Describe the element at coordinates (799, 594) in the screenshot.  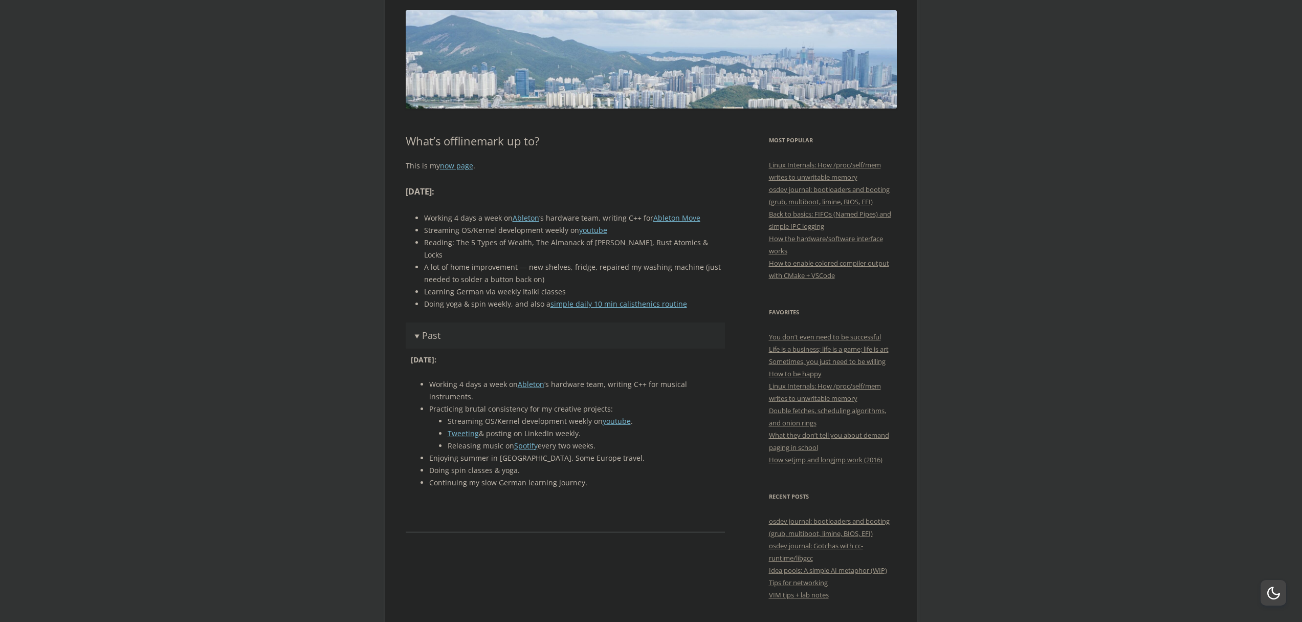
I see `a: VIM tips + lab notes` at that location.